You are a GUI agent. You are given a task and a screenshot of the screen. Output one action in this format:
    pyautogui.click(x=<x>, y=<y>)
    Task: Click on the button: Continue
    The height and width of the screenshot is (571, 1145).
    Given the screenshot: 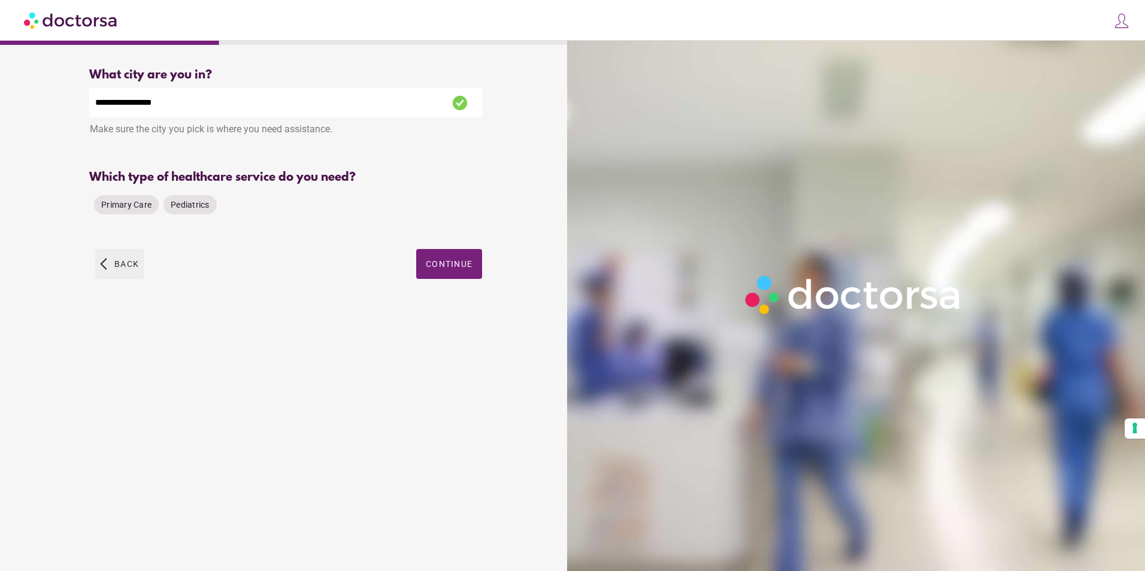 What is the action you would take?
    pyautogui.click(x=449, y=264)
    